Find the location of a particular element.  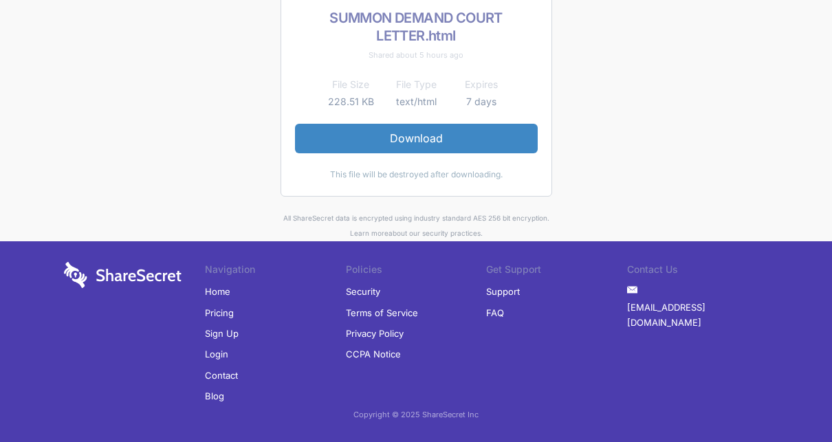

a: Blog is located at coordinates (215, 396).